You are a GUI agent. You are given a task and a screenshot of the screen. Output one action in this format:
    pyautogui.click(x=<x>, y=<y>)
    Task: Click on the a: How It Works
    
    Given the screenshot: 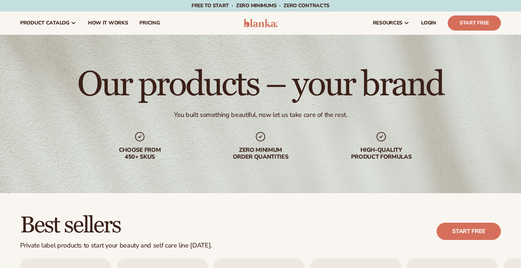 What is the action you would take?
    pyautogui.click(x=108, y=23)
    